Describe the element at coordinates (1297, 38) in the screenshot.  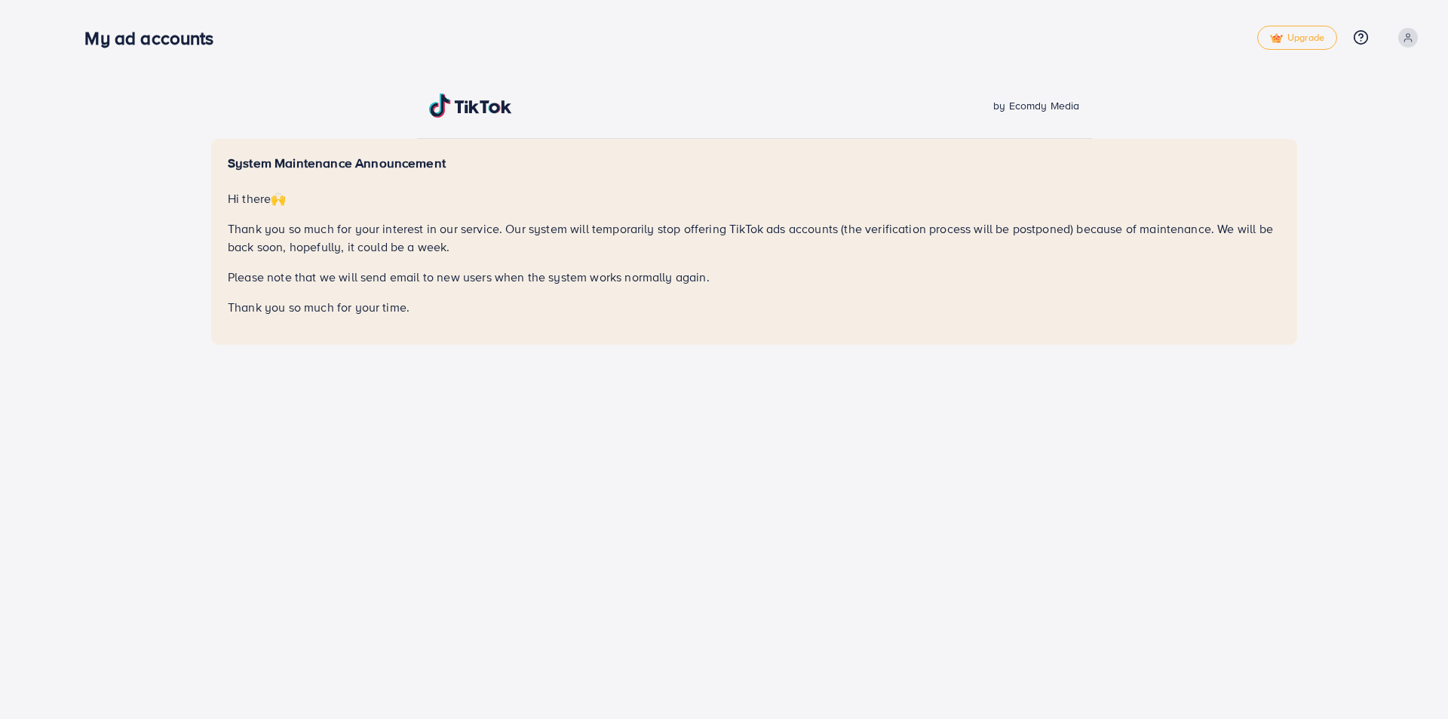
I see `a: tickUpgrade` at that location.